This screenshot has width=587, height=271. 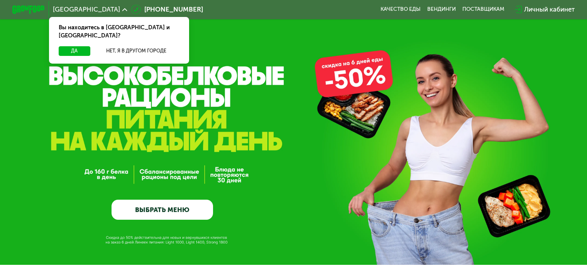 I want to click on div: поставщикам, so click(x=483, y=9).